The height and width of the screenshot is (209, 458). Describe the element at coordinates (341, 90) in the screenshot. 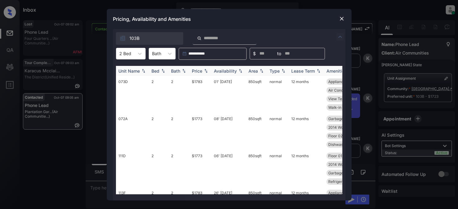

I see `span: Air Conditioner` at that location.